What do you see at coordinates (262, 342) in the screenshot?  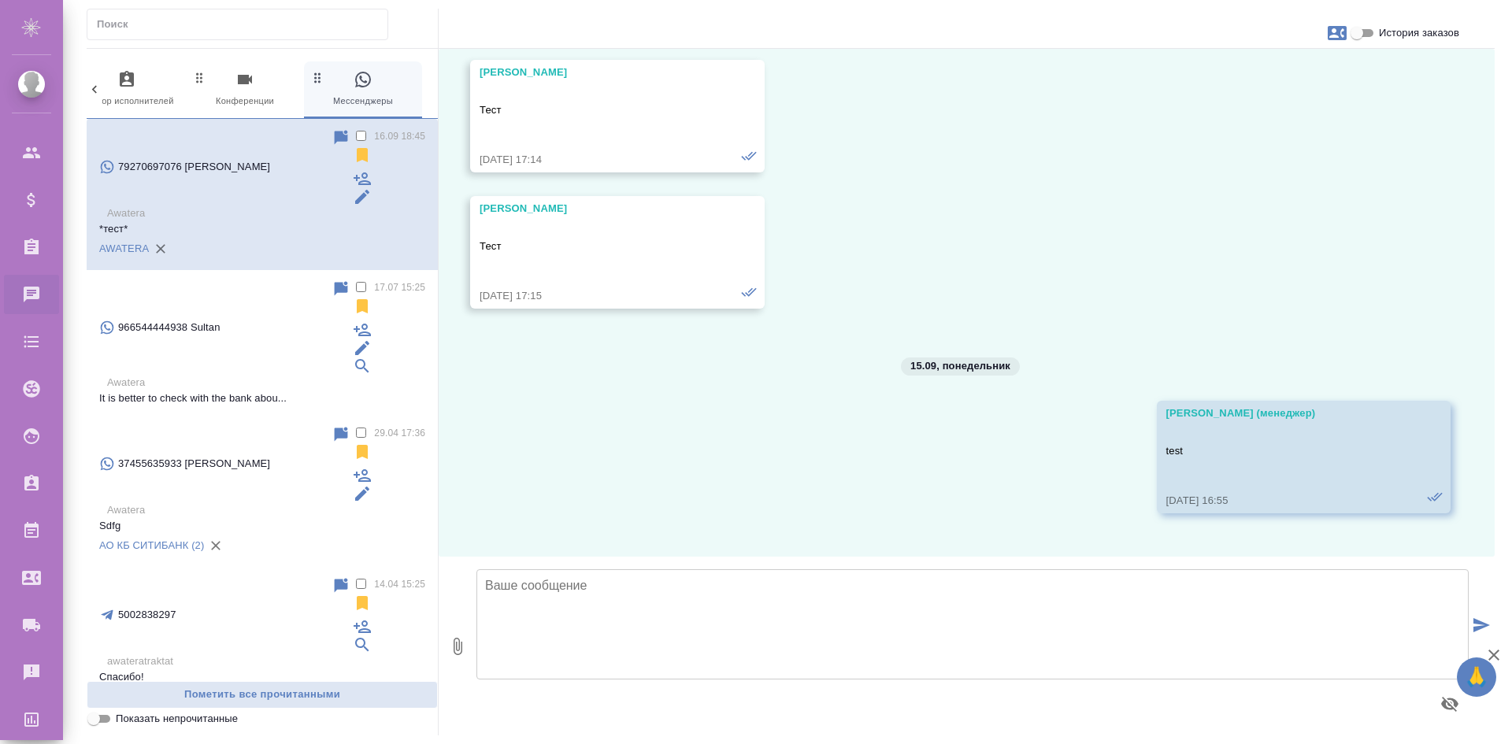 I see `div: 966544444938 Sultan17.07 15:25AwateraIt is better to check with the bank abou...` at bounding box center [262, 342].